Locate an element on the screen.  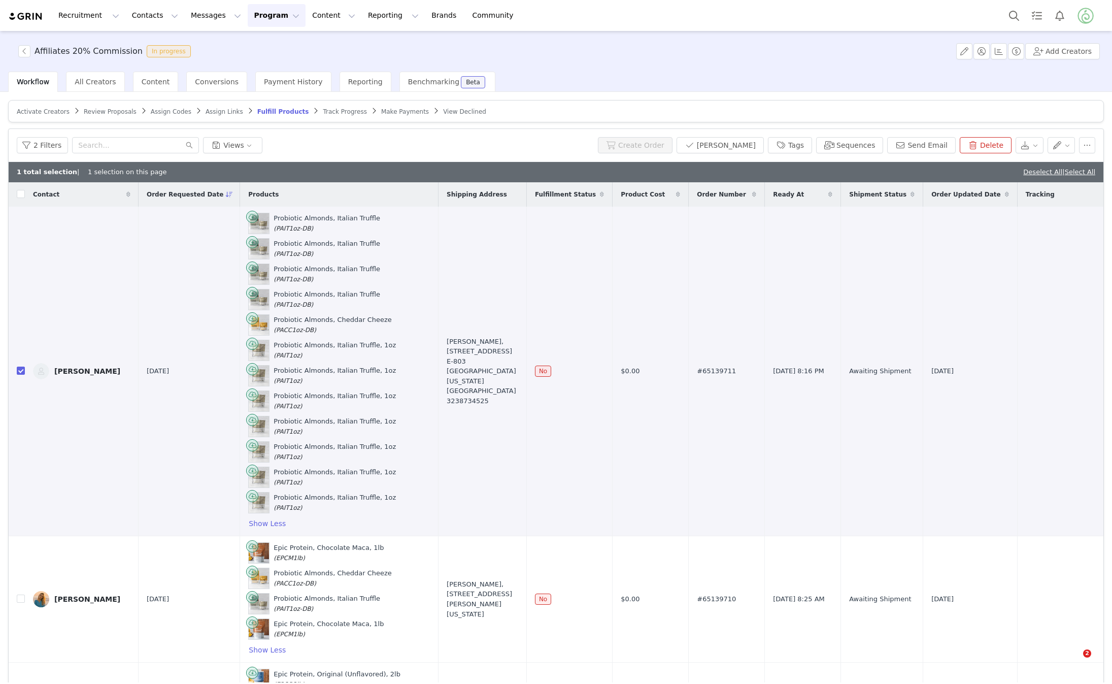
span: Review Proposals is located at coordinates (110, 112).